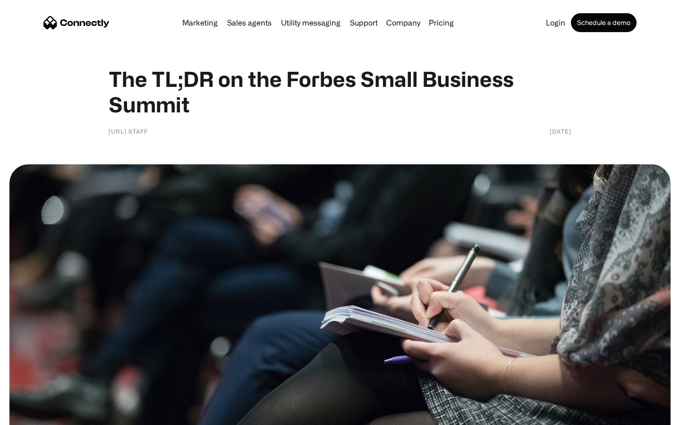 The image size is (680, 425). What do you see at coordinates (200, 23) in the screenshot?
I see `a: Marketing` at bounding box center [200, 23].